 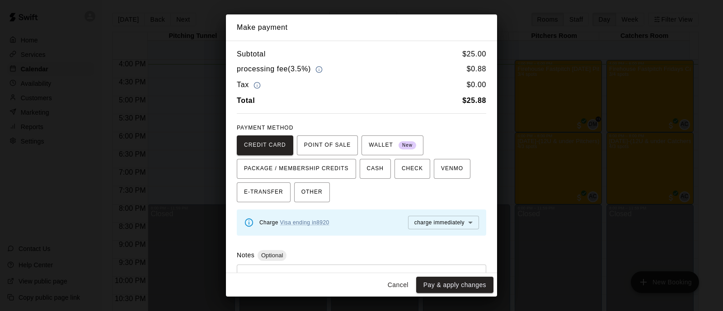 What do you see at coordinates (398, 285) in the screenshot?
I see `button: Cancel` at bounding box center [398, 285].